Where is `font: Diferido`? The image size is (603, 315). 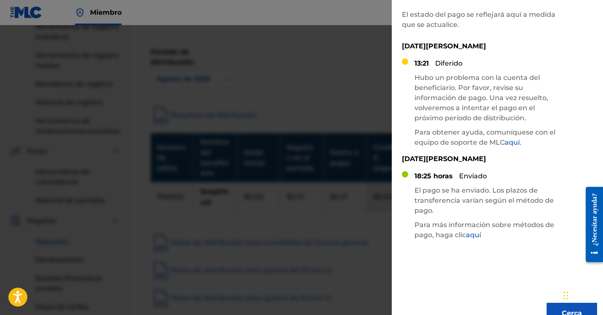
font: Diferido is located at coordinates (449, 63).